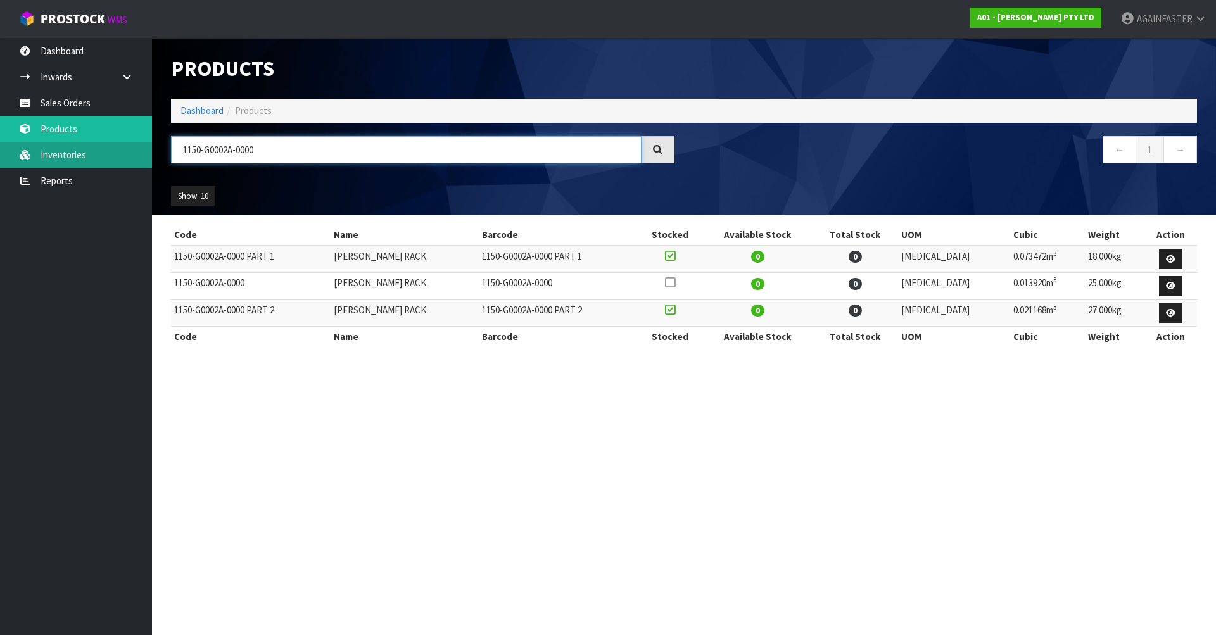 The height and width of the screenshot is (635, 1216). Describe the element at coordinates (1048, 313) in the screenshot. I see `td: 0.021168m` at that location.